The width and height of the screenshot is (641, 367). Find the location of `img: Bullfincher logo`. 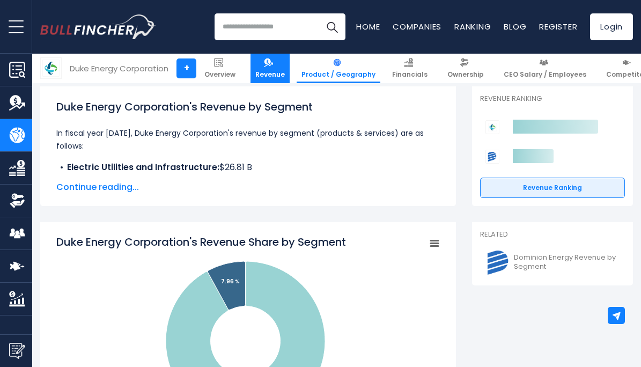

img: Bullfincher logo is located at coordinates (98, 27).